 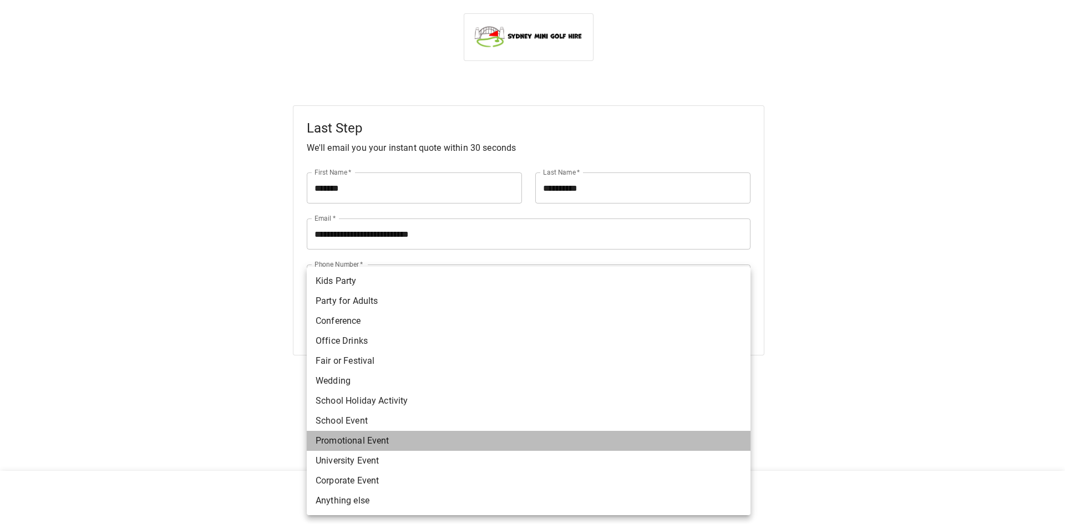 I want to click on li: Anything else, so click(x=529, y=501).